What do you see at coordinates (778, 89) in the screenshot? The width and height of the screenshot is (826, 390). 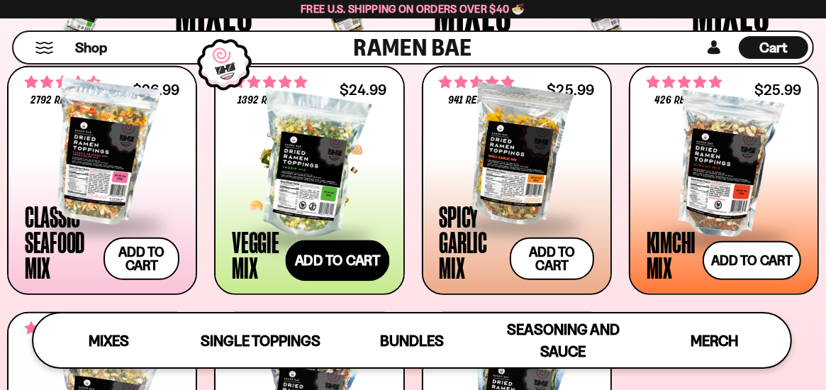 I see `div: $25.99` at bounding box center [778, 89].